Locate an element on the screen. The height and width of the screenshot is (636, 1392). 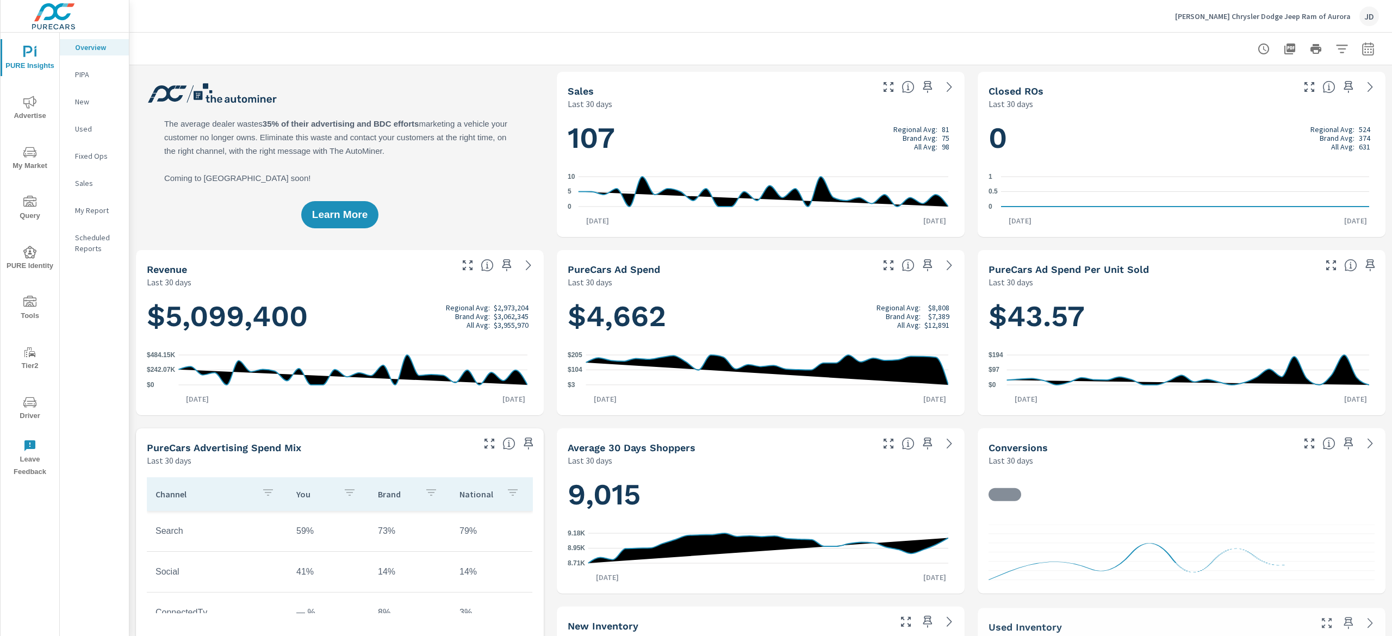
p: $7,389 is located at coordinates (938, 316).